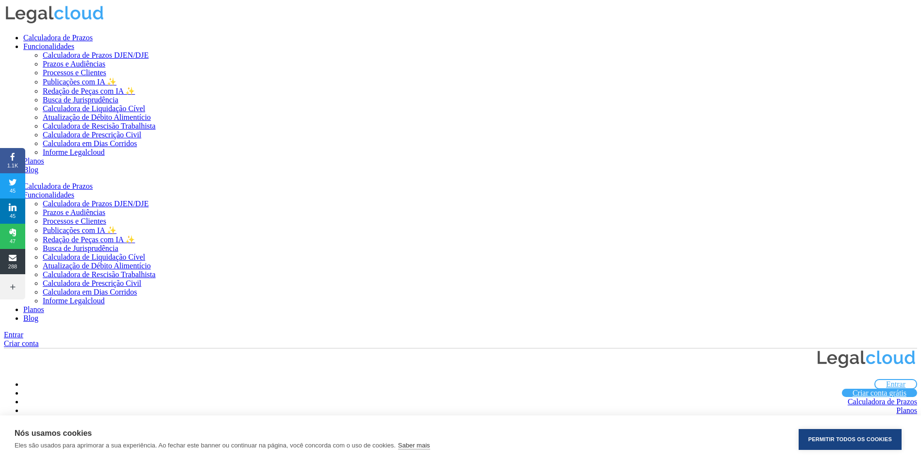 This screenshot has width=921, height=463. What do you see at coordinates (850, 440) in the screenshot?
I see `button: Permitir Todos os Cookies` at bounding box center [850, 440].